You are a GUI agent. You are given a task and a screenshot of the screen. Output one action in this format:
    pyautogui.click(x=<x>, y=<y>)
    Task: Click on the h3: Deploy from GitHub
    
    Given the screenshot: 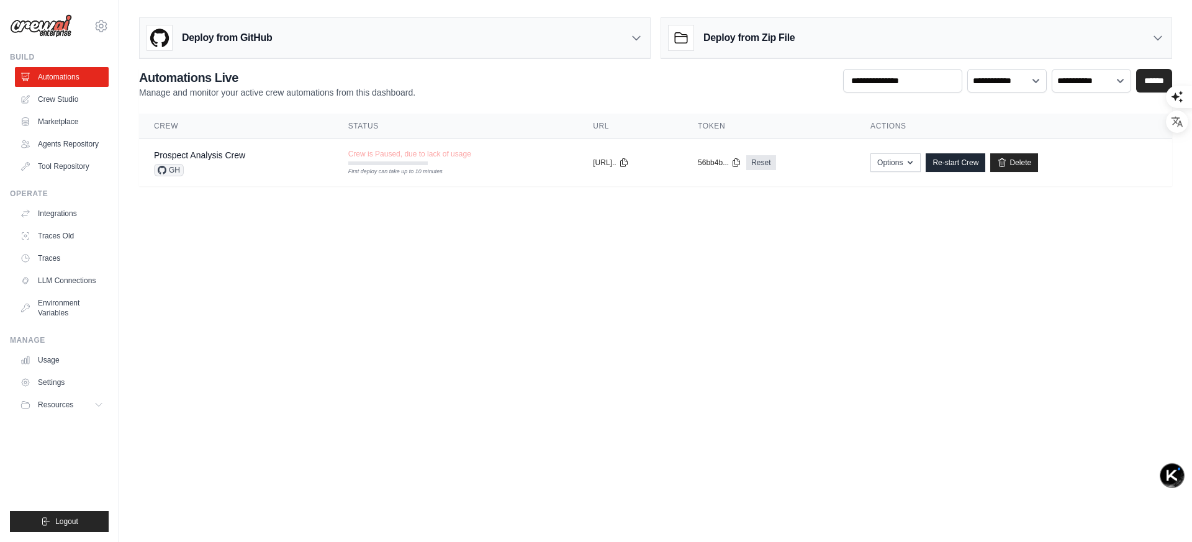 What is the action you would take?
    pyautogui.click(x=227, y=38)
    